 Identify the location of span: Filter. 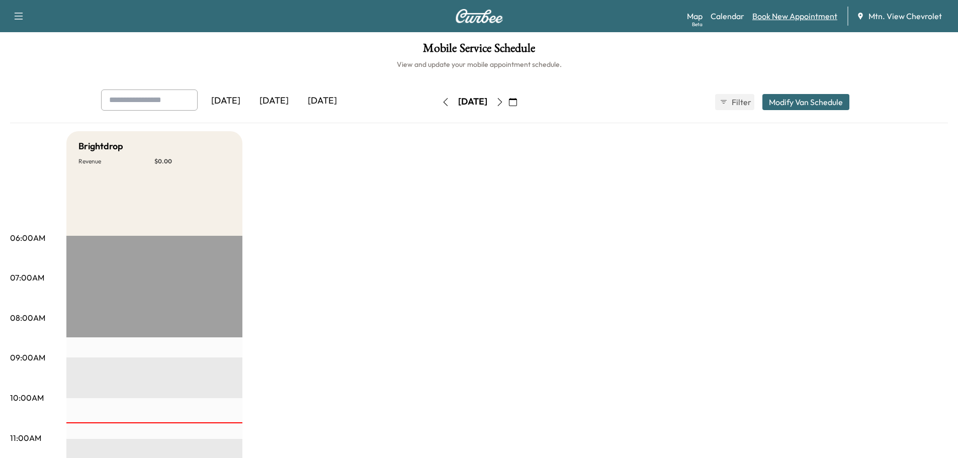
(741, 102).